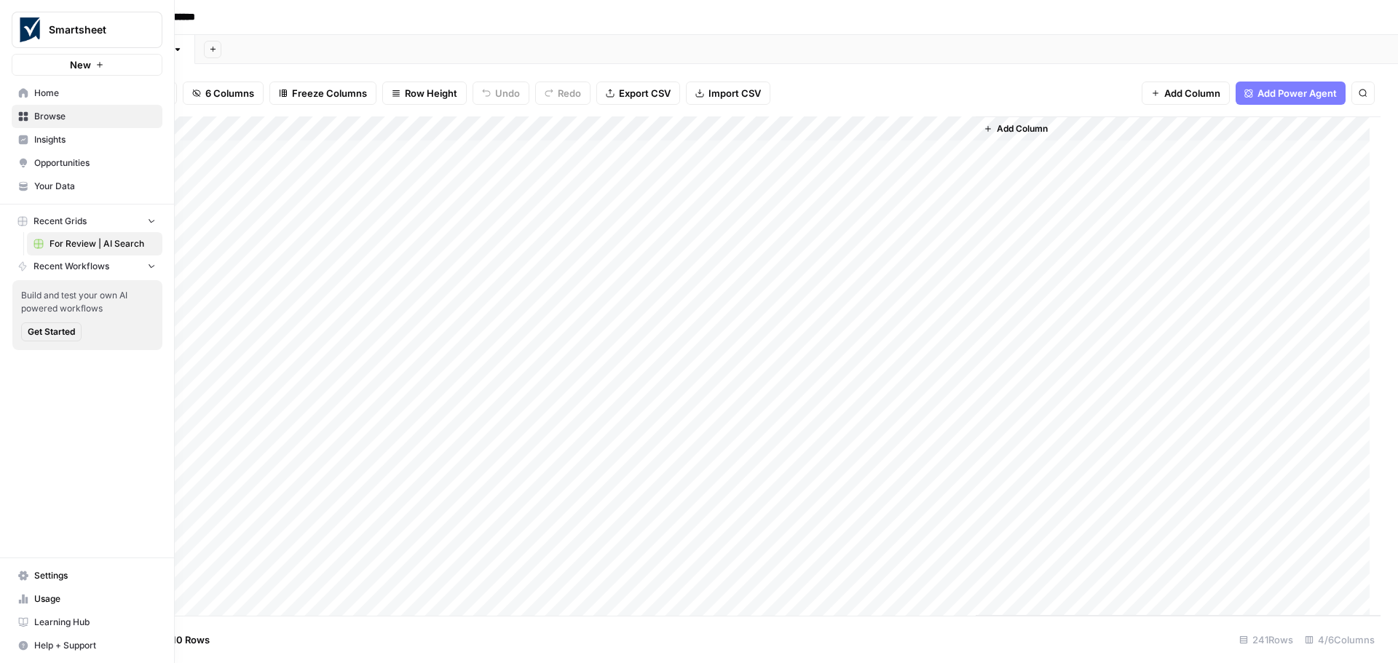 This screenshot has height=663, width=1398. Describe the element at coordinates (80, 65) in the screenshot. I see `span: New` at that location.